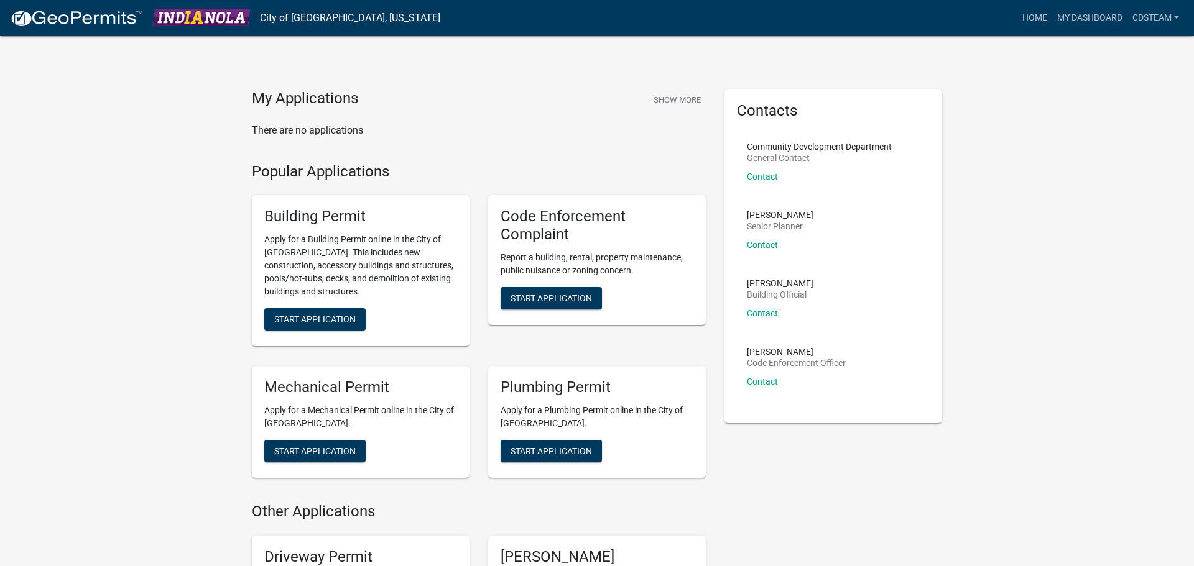  What do you see at coordinates (361, 387) in the screenshot?
I see `h5: Mechanical Permit` at bounding box center [361, 387].